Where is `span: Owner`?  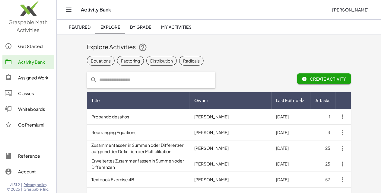
span: Owner is located at coordinates (201, 100).